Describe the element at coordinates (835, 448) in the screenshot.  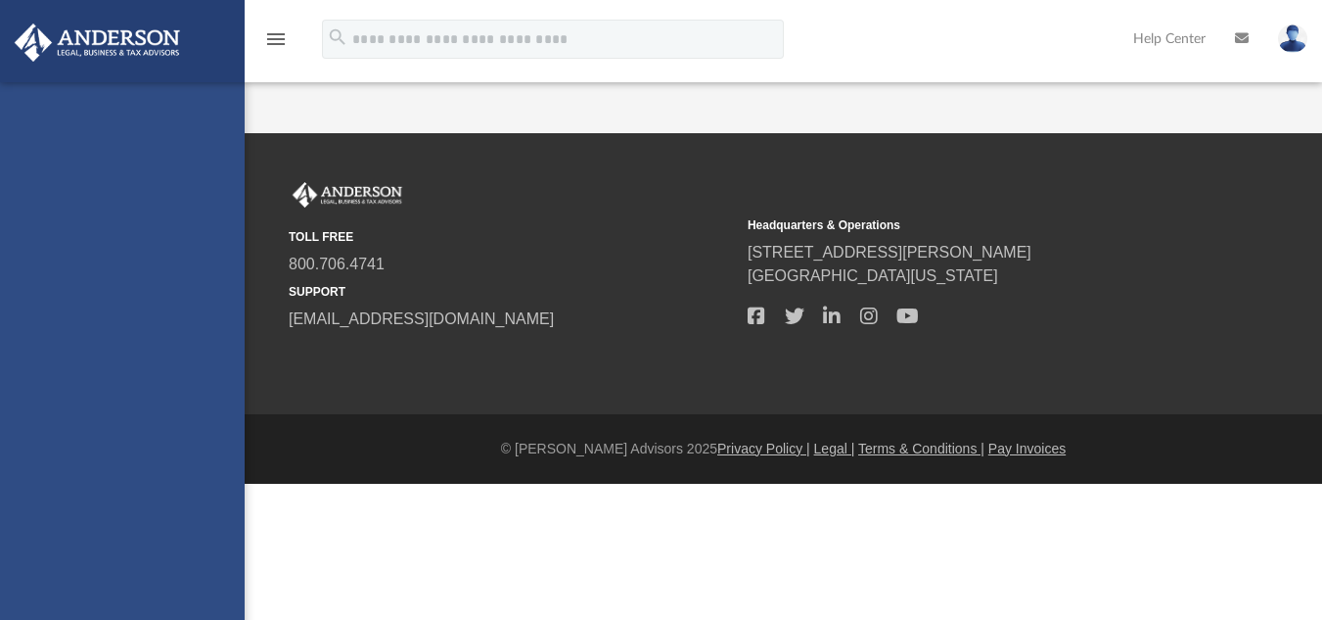
I see `a: Legal |` at that location.